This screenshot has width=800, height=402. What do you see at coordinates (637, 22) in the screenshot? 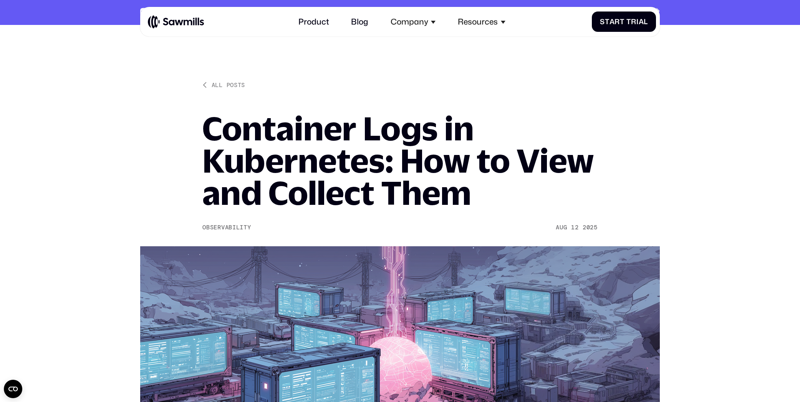
I see `span: i` at bounding box center [637, 22].